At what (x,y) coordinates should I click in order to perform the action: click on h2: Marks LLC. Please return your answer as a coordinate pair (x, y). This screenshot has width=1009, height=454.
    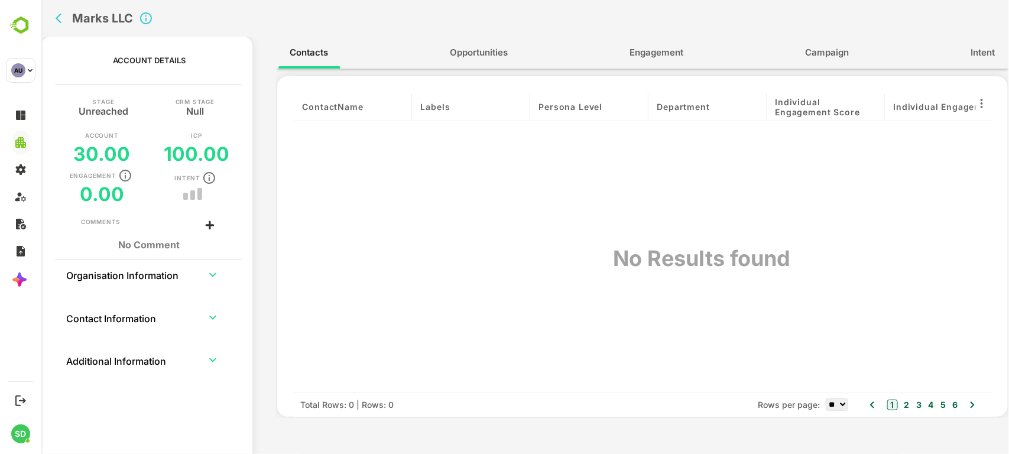
    Looking at the image, I should click on (61, 18).